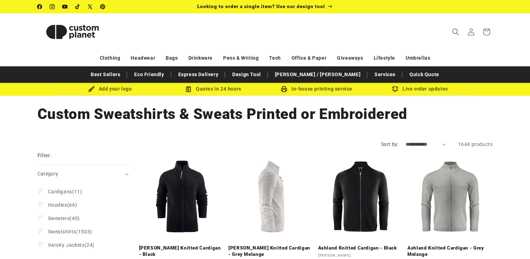 The width and height of the screenshot is (530, 259). What do you see at coordinates (105, 74) in the screenshot?
I see `a: Best Sellers` at bounding box center [105, 74].